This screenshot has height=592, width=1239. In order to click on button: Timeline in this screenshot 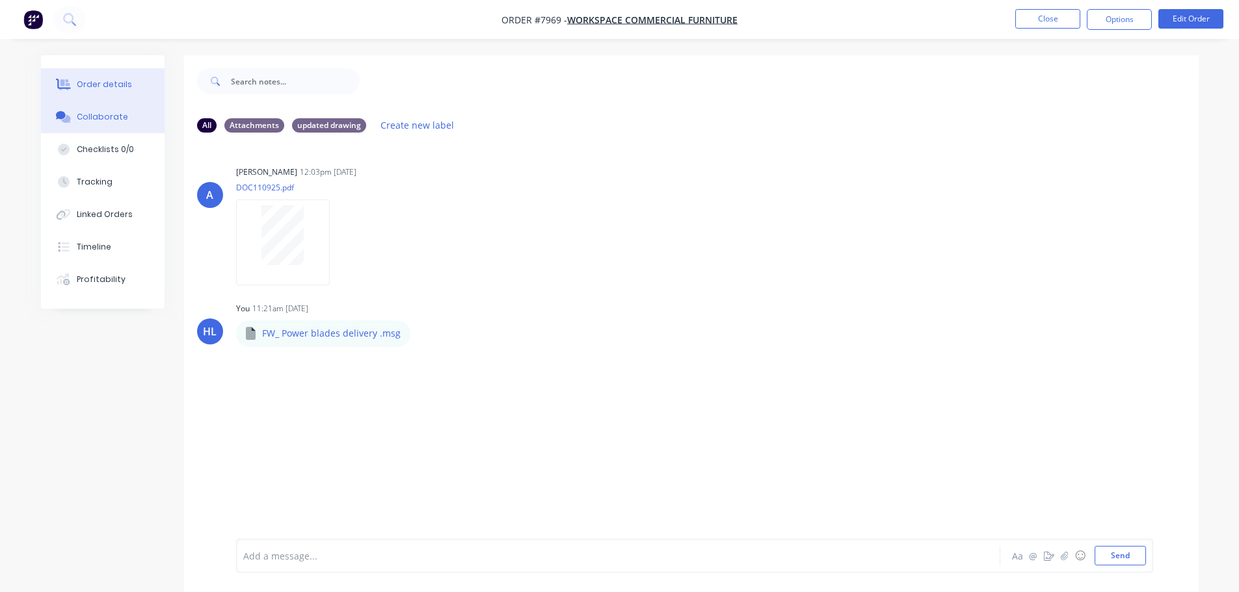, I will do `click(103, 247)`.